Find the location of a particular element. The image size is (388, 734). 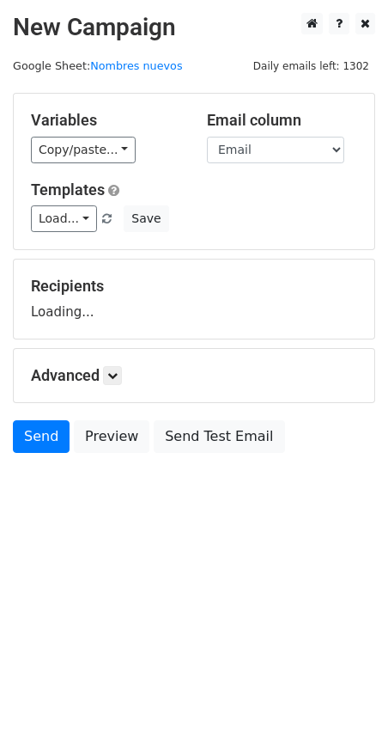

a: Send is located at coordinates (41, 437).